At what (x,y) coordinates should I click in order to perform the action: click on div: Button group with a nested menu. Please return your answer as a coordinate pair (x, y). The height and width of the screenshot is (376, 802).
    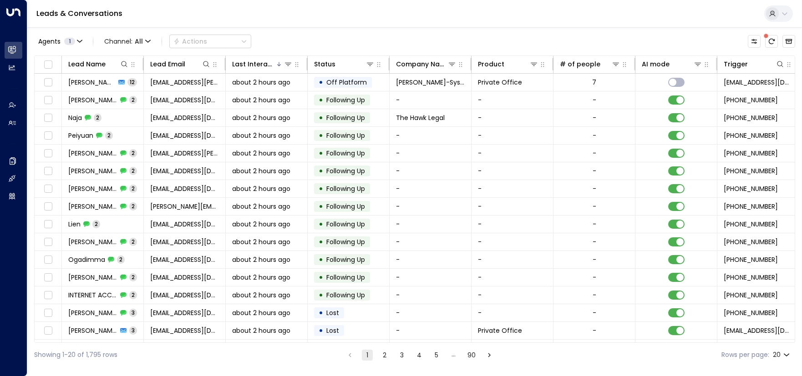
    Looking at the image, I should click on (210, 41).